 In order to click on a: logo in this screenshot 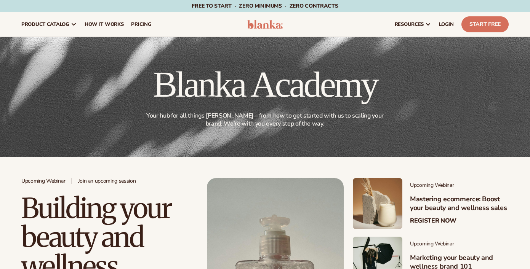, I will do `click(265, 24)`.